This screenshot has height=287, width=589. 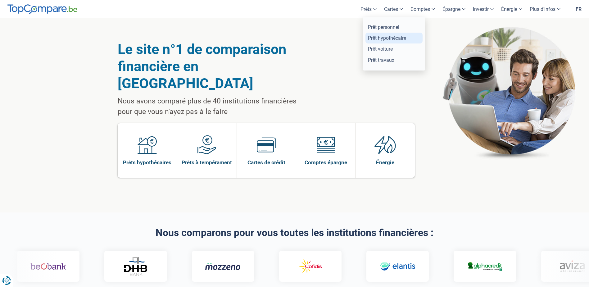 I want to click on a: Prêt travaux, so click(x=394, y=60).